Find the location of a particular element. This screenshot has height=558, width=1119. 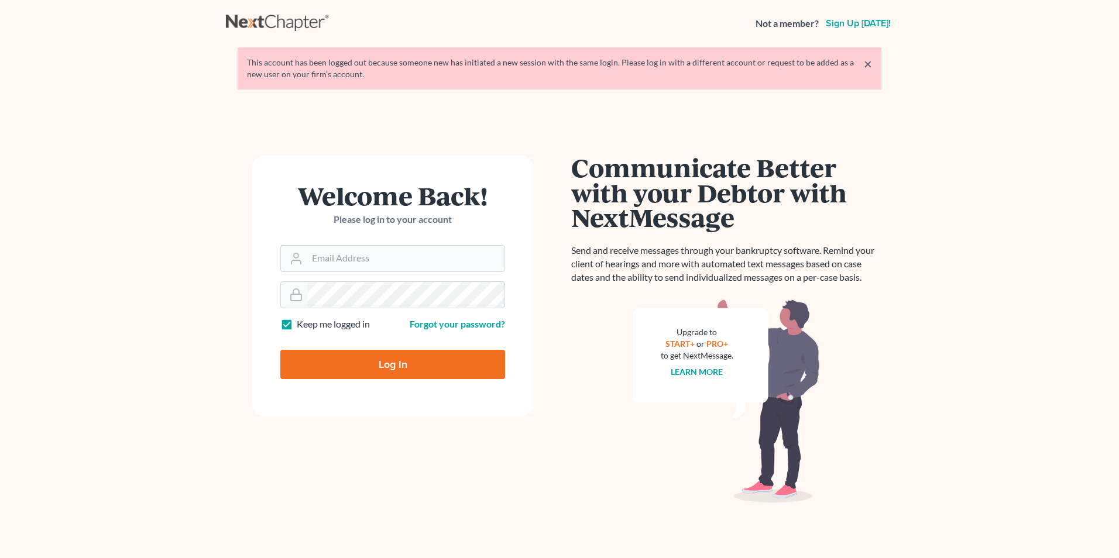

img: nextmessage_bg-59042aed3d76b12b5cd301f8e5b87938c9018125f34e5fa2b7a6b67550977c72.svg is located at coordinates (726, 401).